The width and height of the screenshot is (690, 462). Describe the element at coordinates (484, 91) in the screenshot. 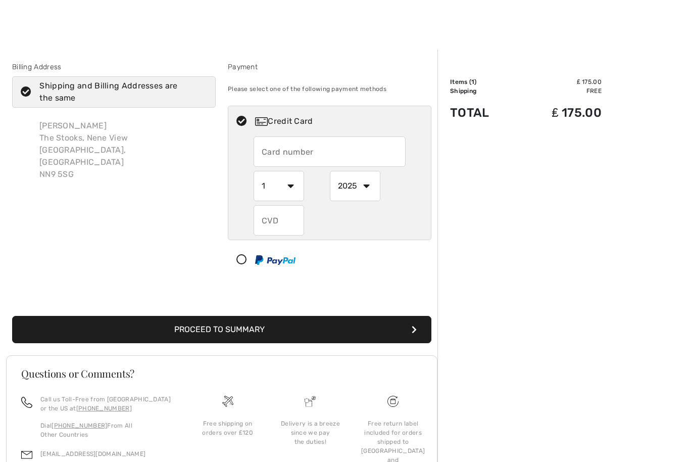

I see `td: Shipping` at that location.